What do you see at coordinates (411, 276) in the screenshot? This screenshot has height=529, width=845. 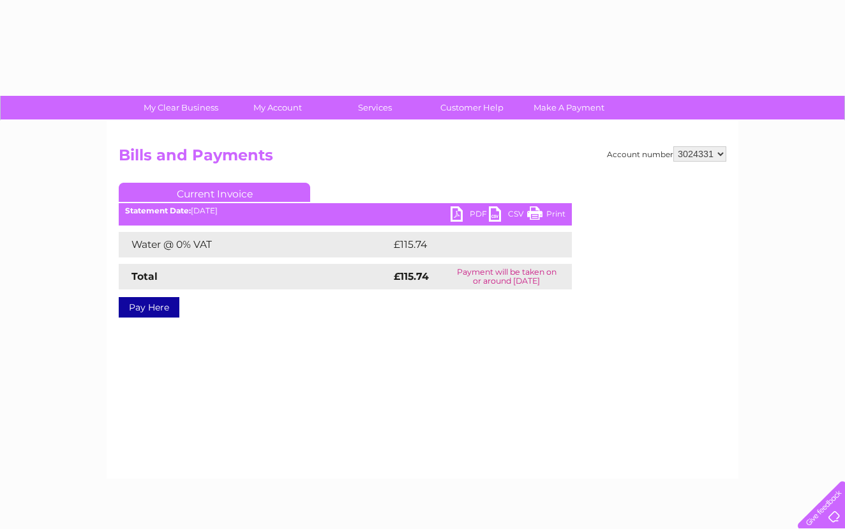 I see `strong: £115.74` at bounding box center [411, 276].